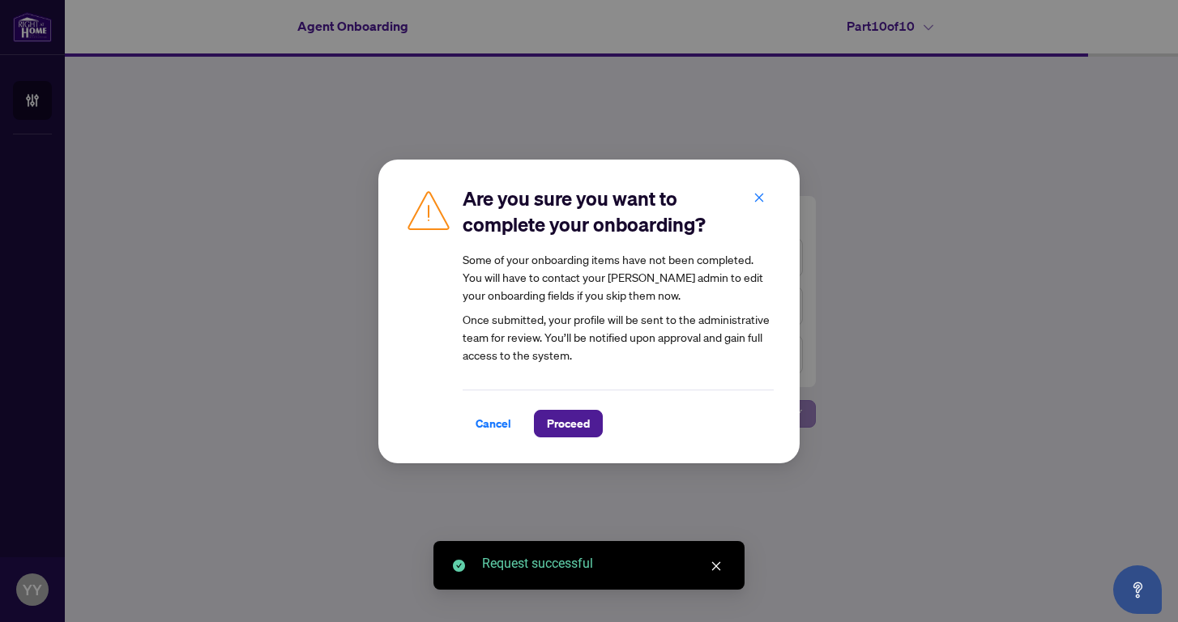  Describe the element at coordinates (604, 564) in the screenshot. I see `div: Request successful` at that location.